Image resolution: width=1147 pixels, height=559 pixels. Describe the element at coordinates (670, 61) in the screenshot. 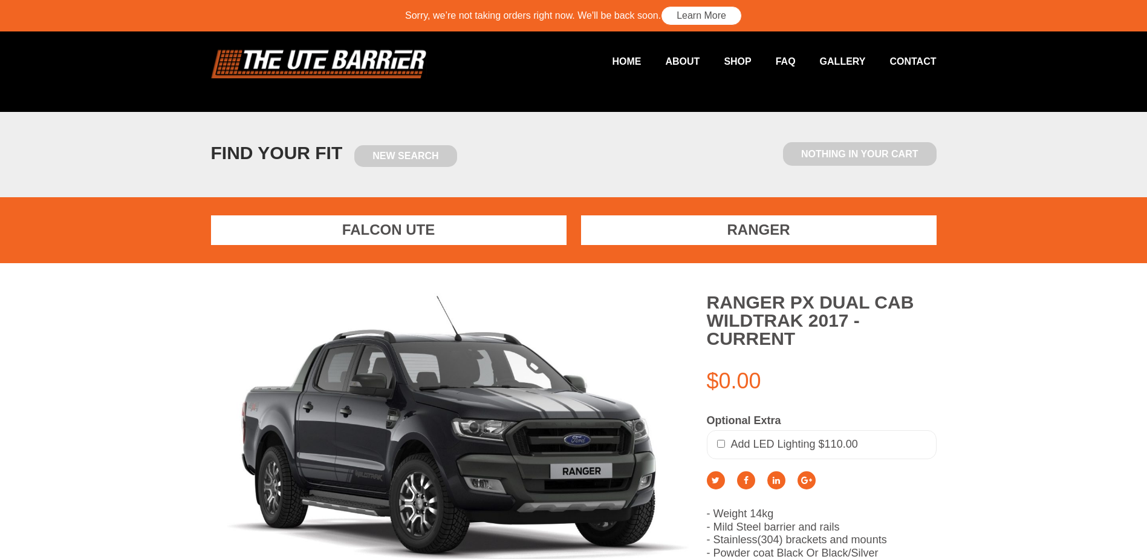

I see `a: About` at that location.